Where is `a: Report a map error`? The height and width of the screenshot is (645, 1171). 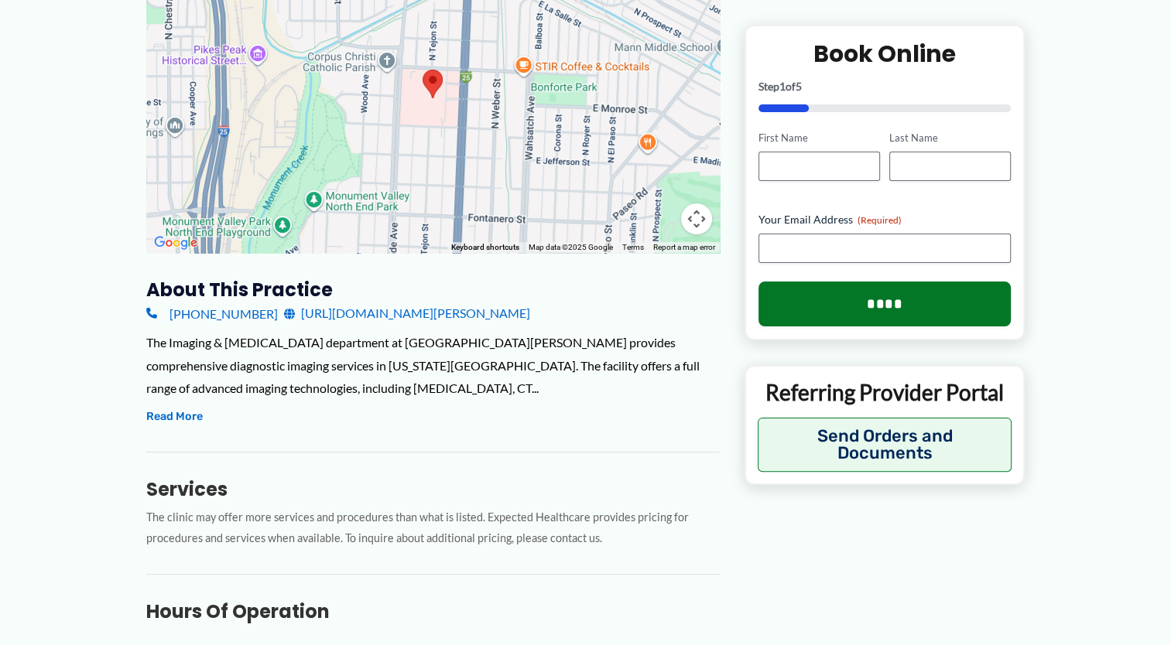
a: Report a map error is located at coordinates (684, 247).